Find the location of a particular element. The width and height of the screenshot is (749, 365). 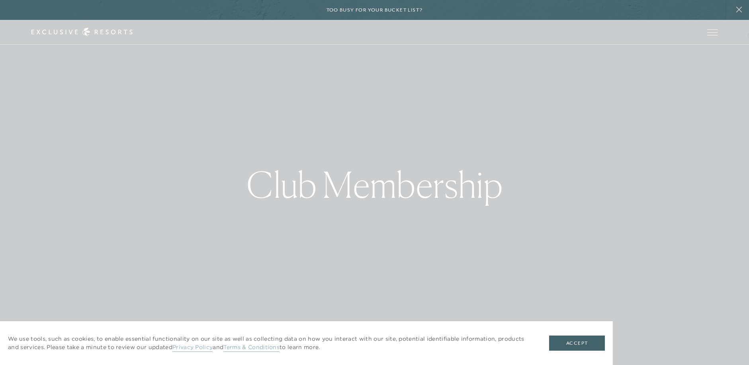

button: Accept is located at coordinates (577, 343).